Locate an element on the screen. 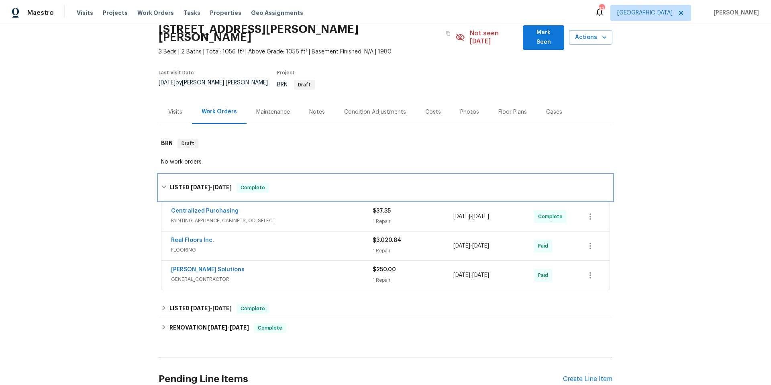 The width and height of the screenshot is (771, 385). div: Work Orders is located at coordinates (219, 112).